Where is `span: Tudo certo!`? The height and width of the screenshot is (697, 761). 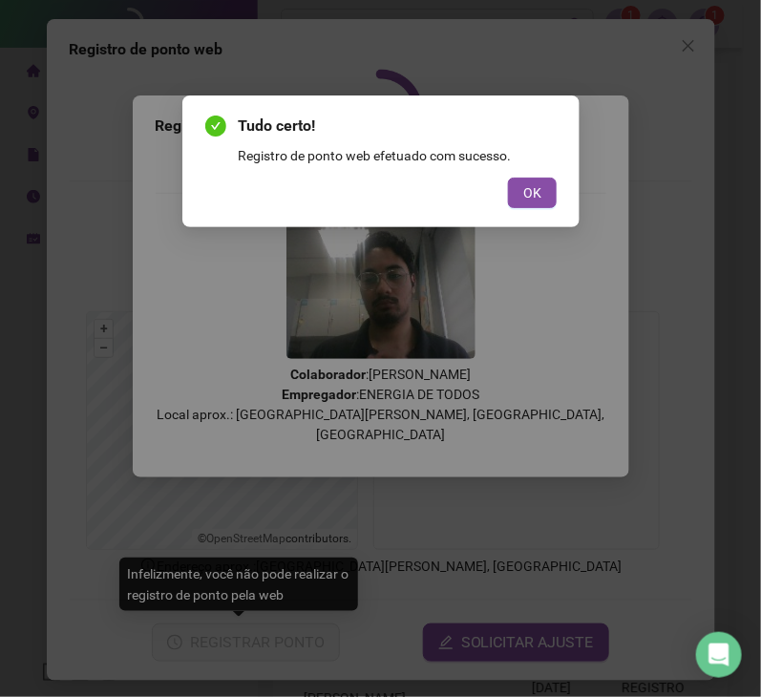
span: Tudo certo! is located at coordinates (397, 126).